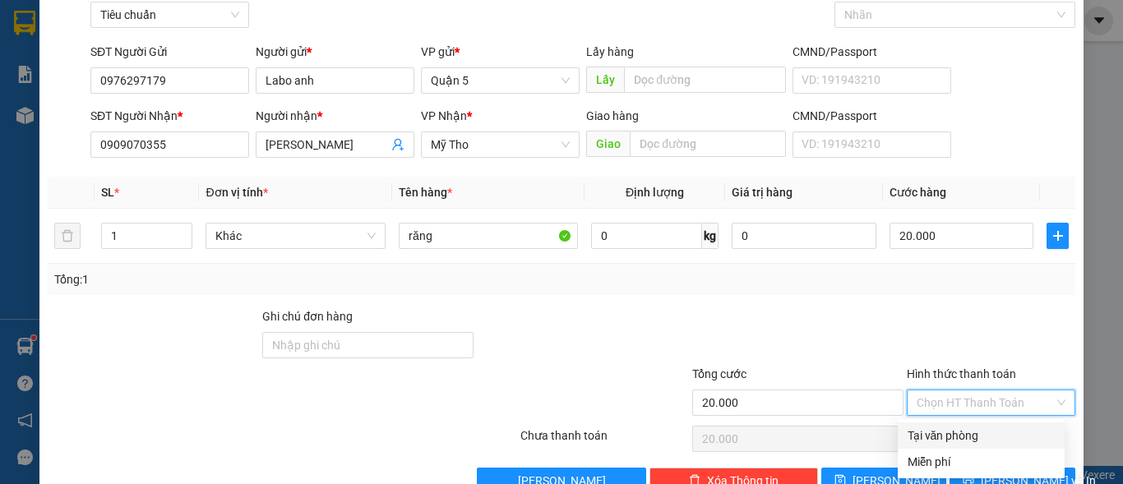 The width and height of the screenshot is (1123, 484). Describe the element at coordinates (981, 462) in the screenshot. I see `div: Miễn phí` at that location.